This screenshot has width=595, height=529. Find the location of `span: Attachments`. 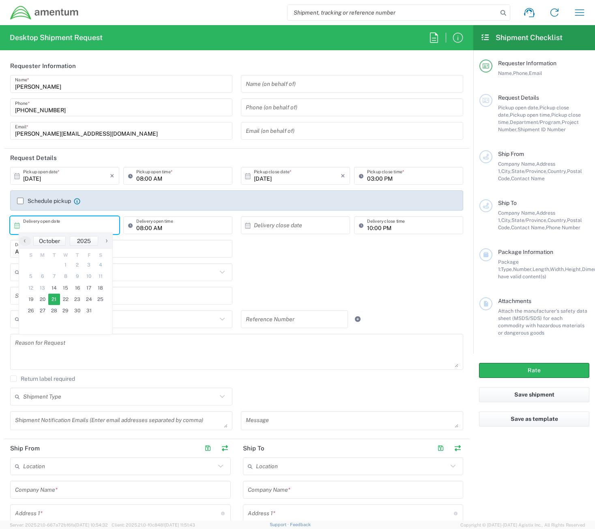

span: Attachments is located at coordinates (514, 301).